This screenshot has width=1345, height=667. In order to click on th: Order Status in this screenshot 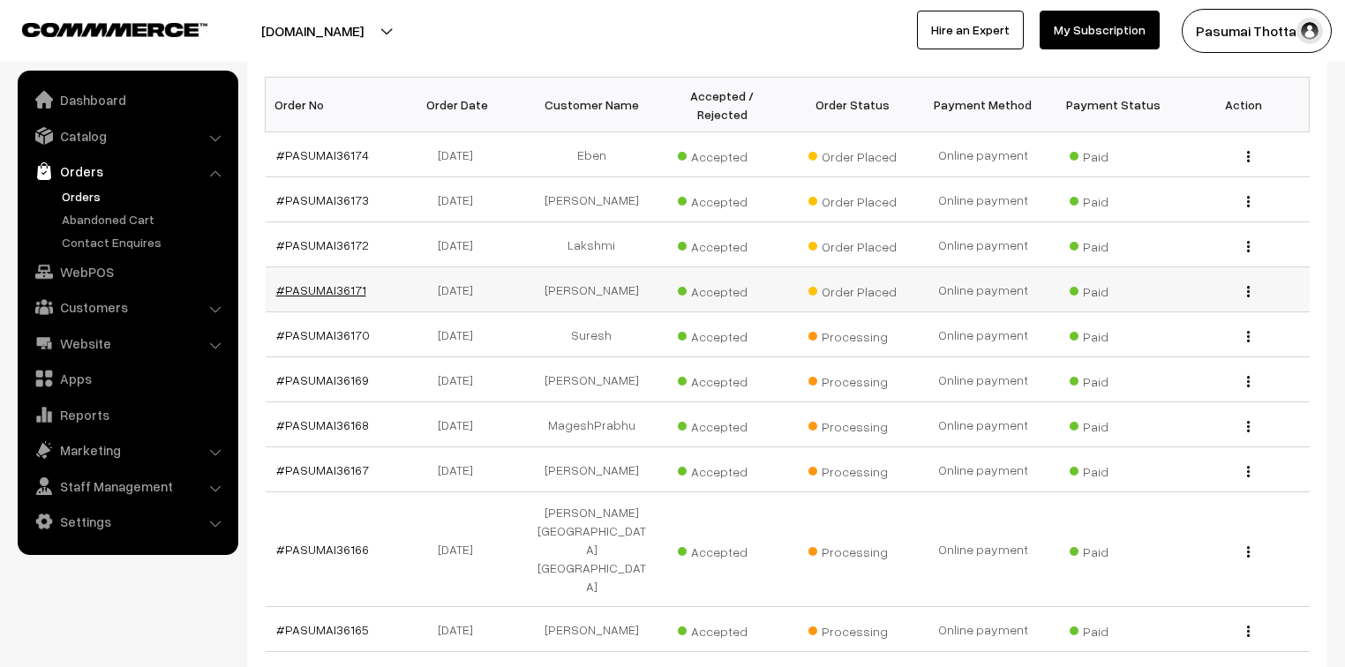, I will do `click(853, 105)`.